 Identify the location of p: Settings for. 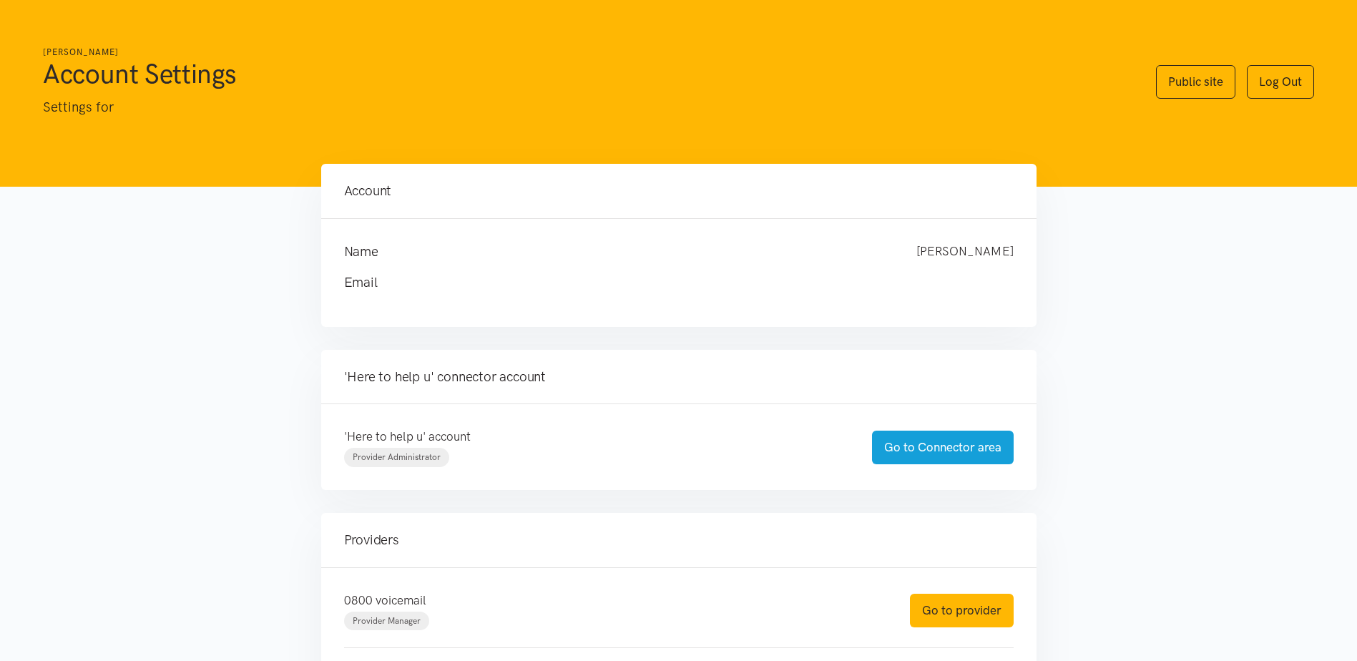
(585, 107).